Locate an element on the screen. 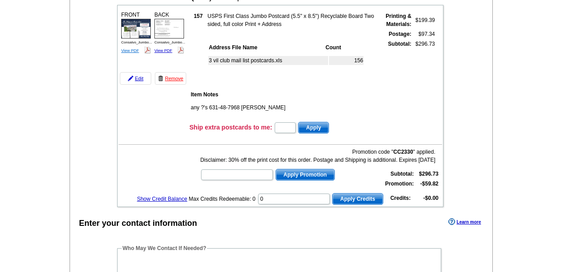 The width and height of the screenshot is (570, 272). span: Apply is located at coordinates (313, 128).